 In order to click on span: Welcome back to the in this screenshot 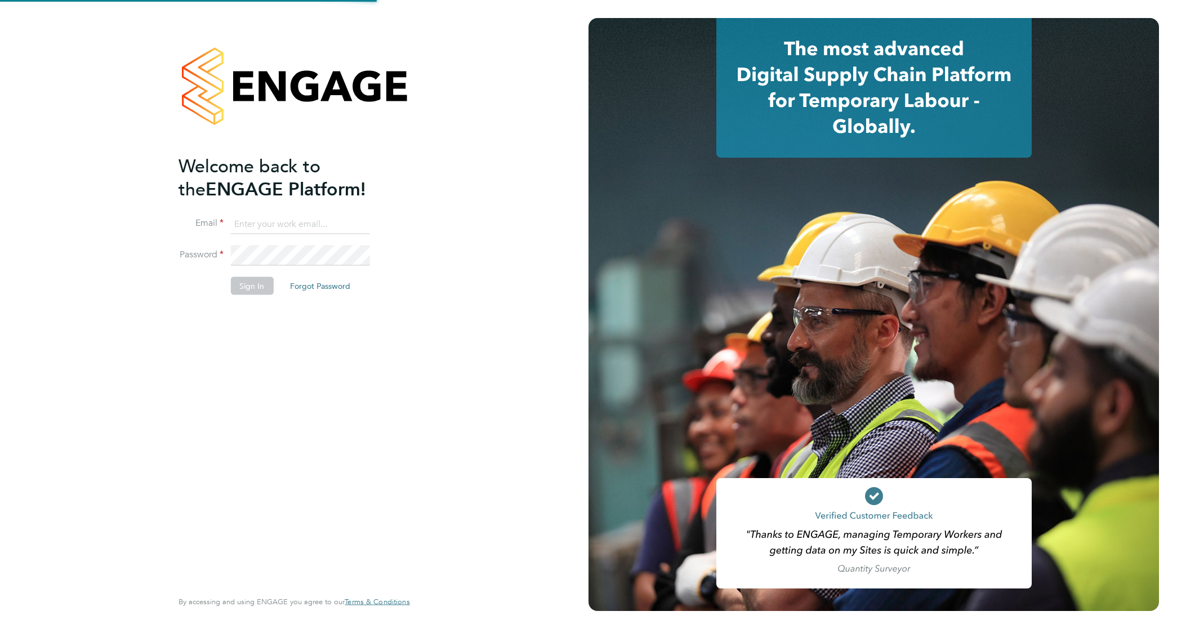, I will do `click(249, 177)`.